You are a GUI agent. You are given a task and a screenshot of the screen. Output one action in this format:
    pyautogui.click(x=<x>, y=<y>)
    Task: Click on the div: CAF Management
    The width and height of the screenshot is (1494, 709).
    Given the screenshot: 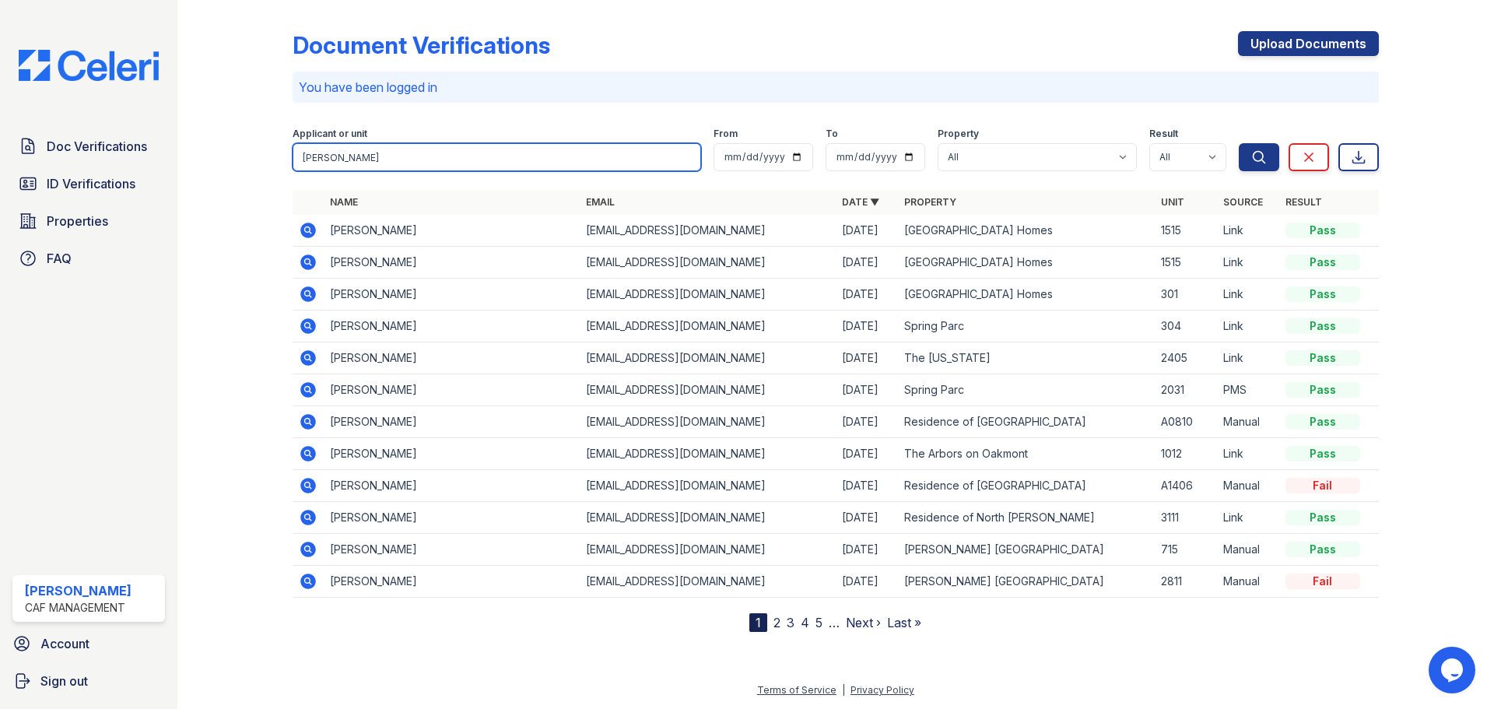 What is the action you would take?
    pyautogui.click(x=78, y=608)
    